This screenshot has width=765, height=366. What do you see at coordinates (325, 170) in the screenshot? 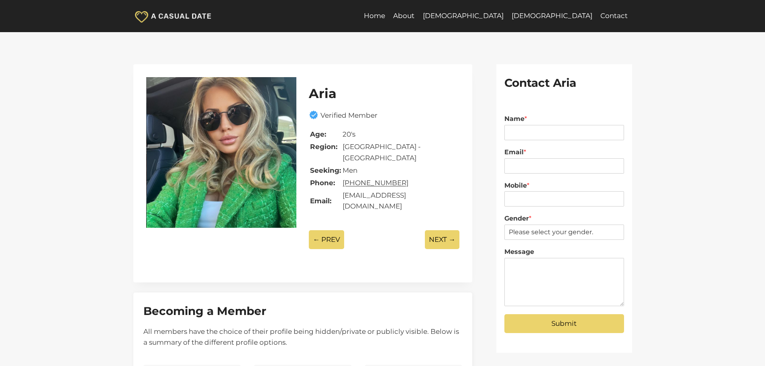
I see `strong: Seeking:` at bounding box center [325, 170].